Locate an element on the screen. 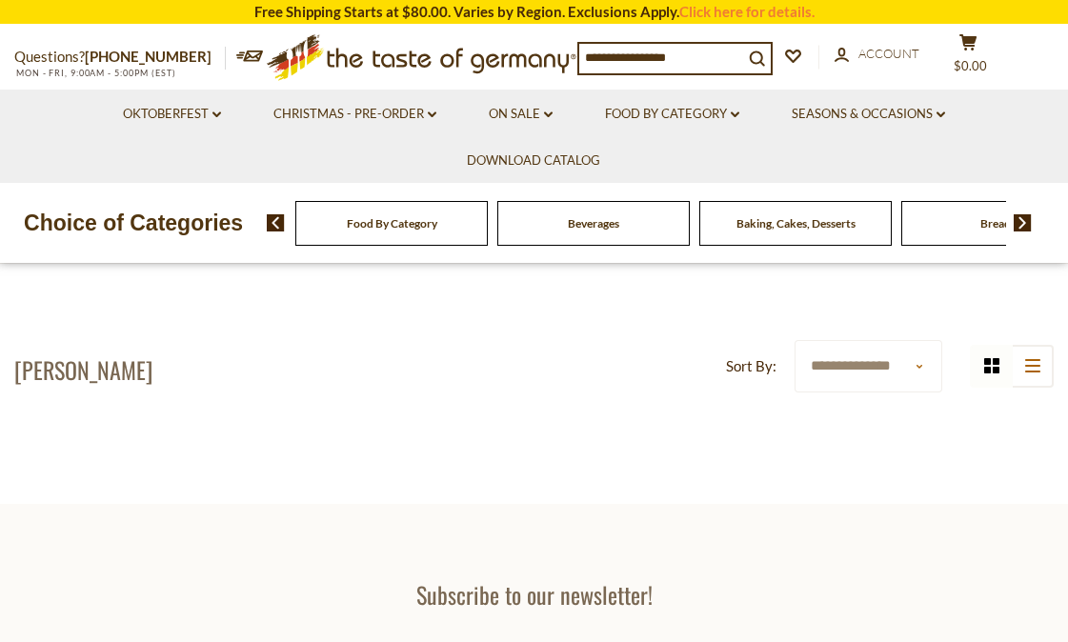 The image size is (1068, 642). span: Account is located at coordinates (889, 53).